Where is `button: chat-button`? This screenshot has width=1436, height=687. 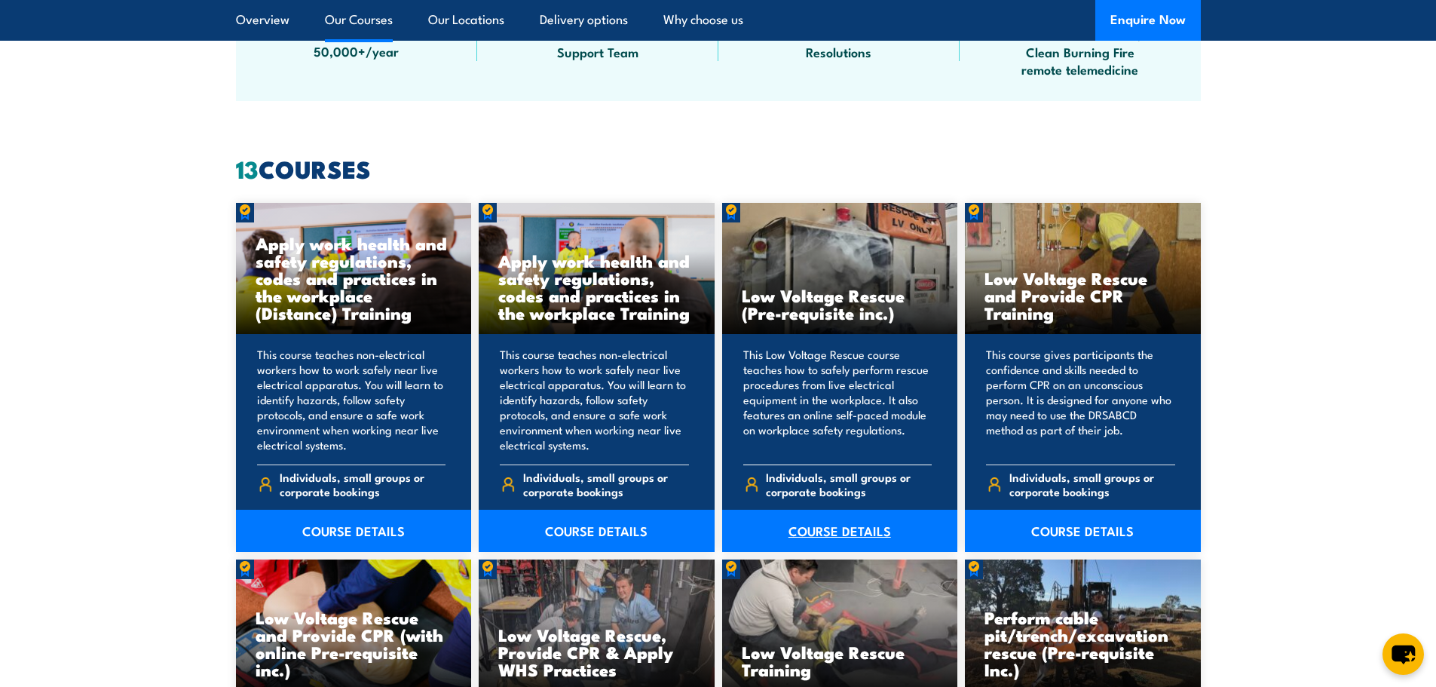 button: chat-button is located at coordinates (1403, 654).